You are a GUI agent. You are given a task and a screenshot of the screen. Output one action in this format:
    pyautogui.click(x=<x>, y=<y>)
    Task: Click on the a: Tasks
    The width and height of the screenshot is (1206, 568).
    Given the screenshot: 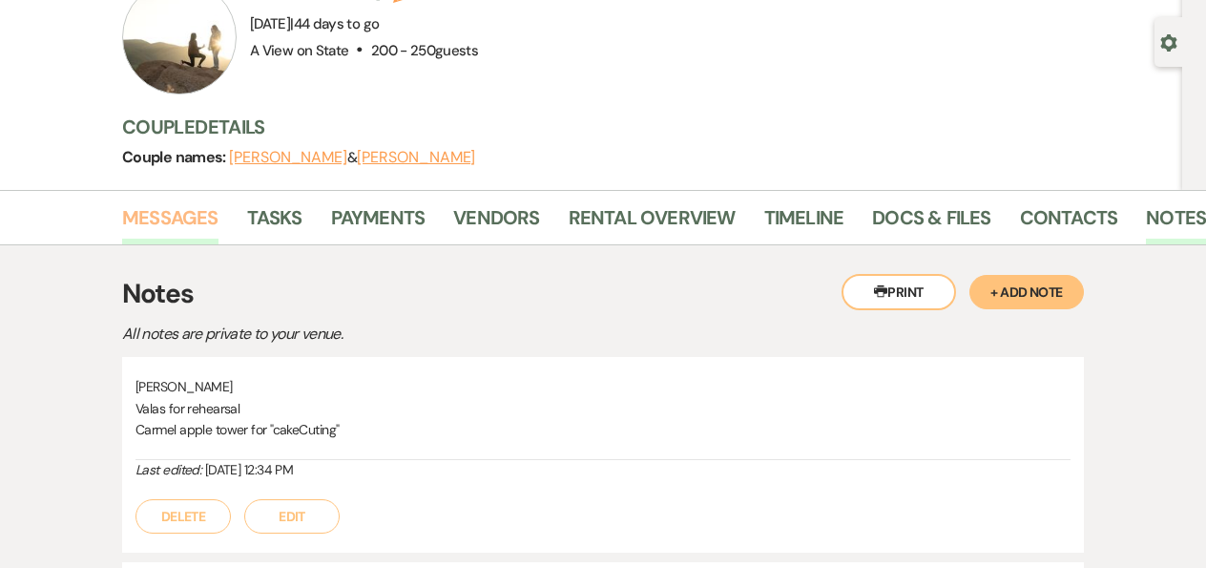 What is the action you would take?
    pyautogui.click(x=275, y=223)
    